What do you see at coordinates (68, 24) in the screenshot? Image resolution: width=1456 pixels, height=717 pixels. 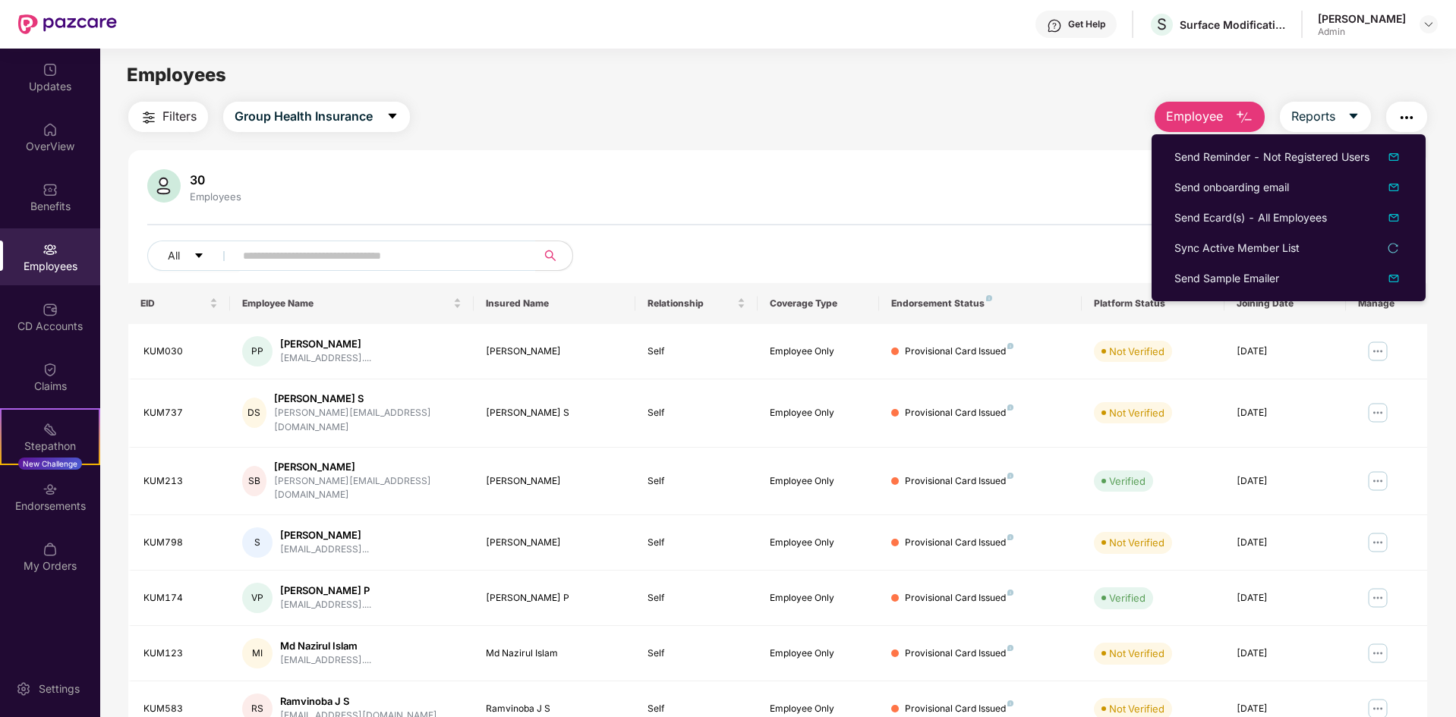 I see `img: New Pazcare Logo` at bounding box center [68, 24].